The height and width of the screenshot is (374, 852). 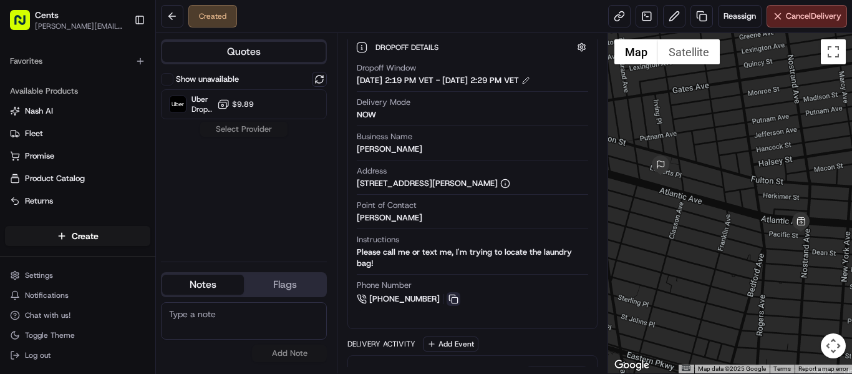 What do you see at coordinates (243, 104) in the screenshot?
I see `span: $9.89` at bounding box center [243, 104].